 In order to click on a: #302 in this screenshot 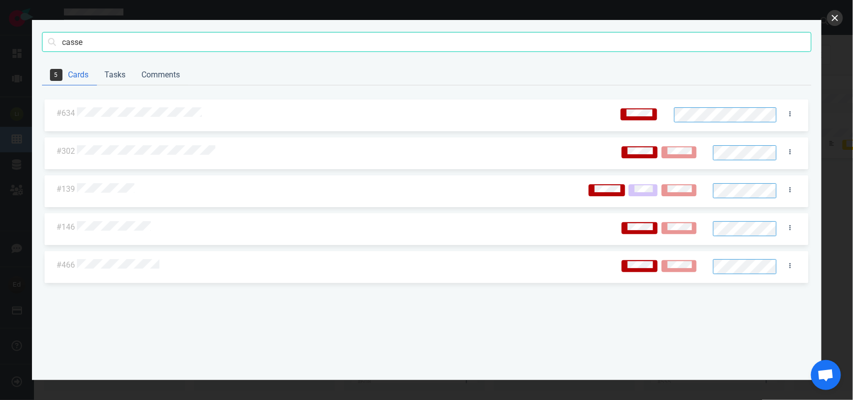, I will do `click(65, 151)`.